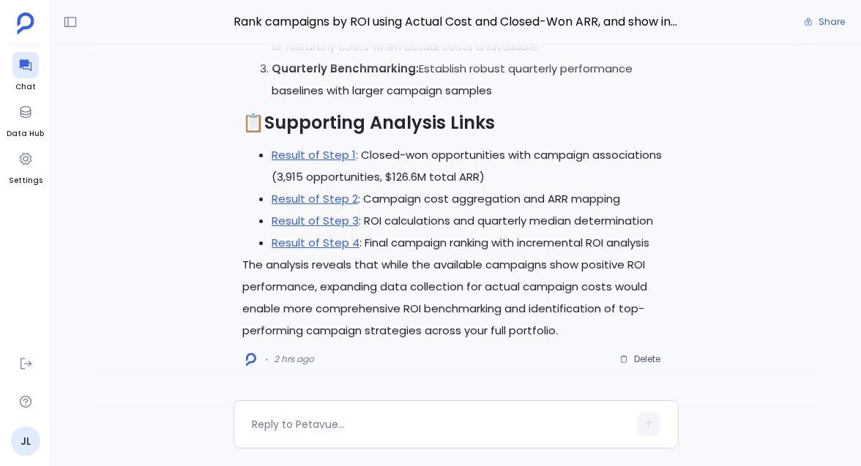 Image resolution: width=861 pixels, height=466 pixels. What do you see at coordinates (471, 166) in the screenshot?
I see `li: : Closed-won opportunities with campaign associations (3,915 opportunities, $126.6M total ARR)` at bounding box center [471, 166].